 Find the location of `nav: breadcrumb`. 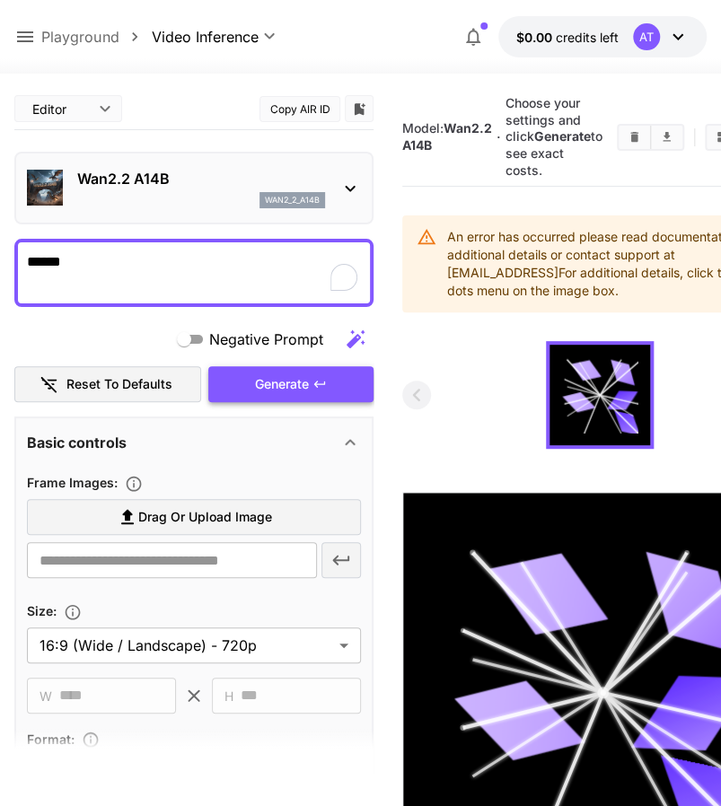

nav: breadcrumb is located at coordinates (96, 37).